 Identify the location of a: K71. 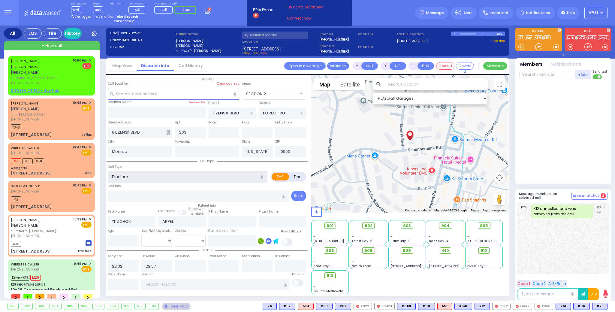
(520, 38).